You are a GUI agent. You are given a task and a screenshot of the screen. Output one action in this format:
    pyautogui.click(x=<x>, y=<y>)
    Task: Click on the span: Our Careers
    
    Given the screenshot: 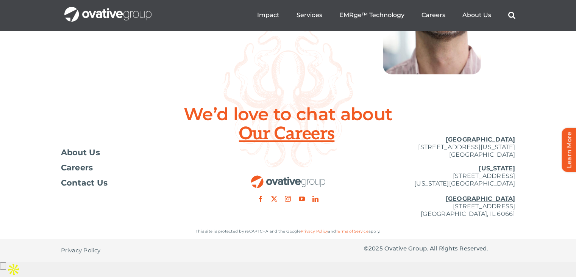 What is the action you would take?
    pyautogui.click(x=288, y=134)
    